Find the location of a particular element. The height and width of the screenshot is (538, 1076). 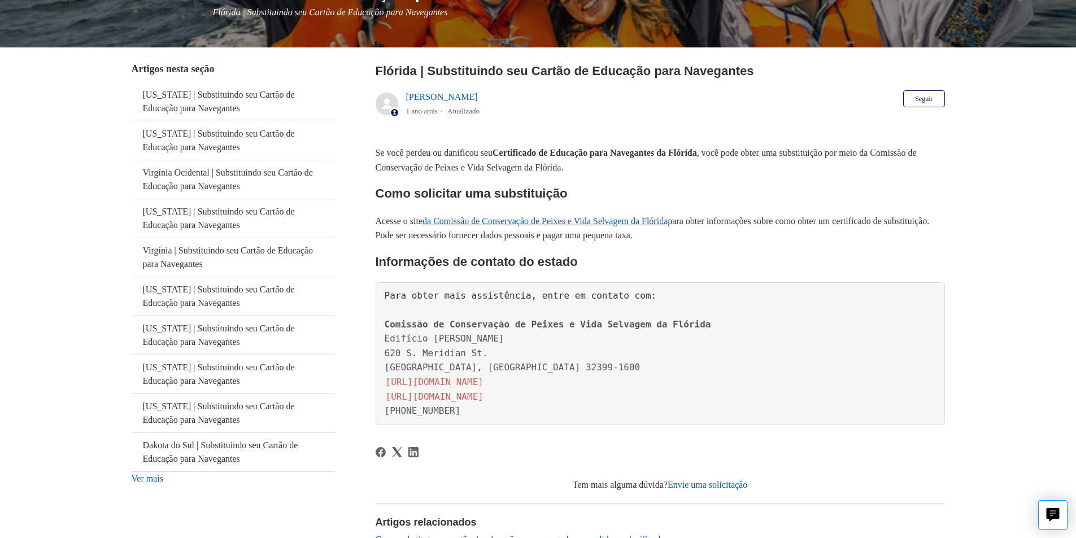

font: 620 S. Meridian St. is located at coordinates (436, 353).